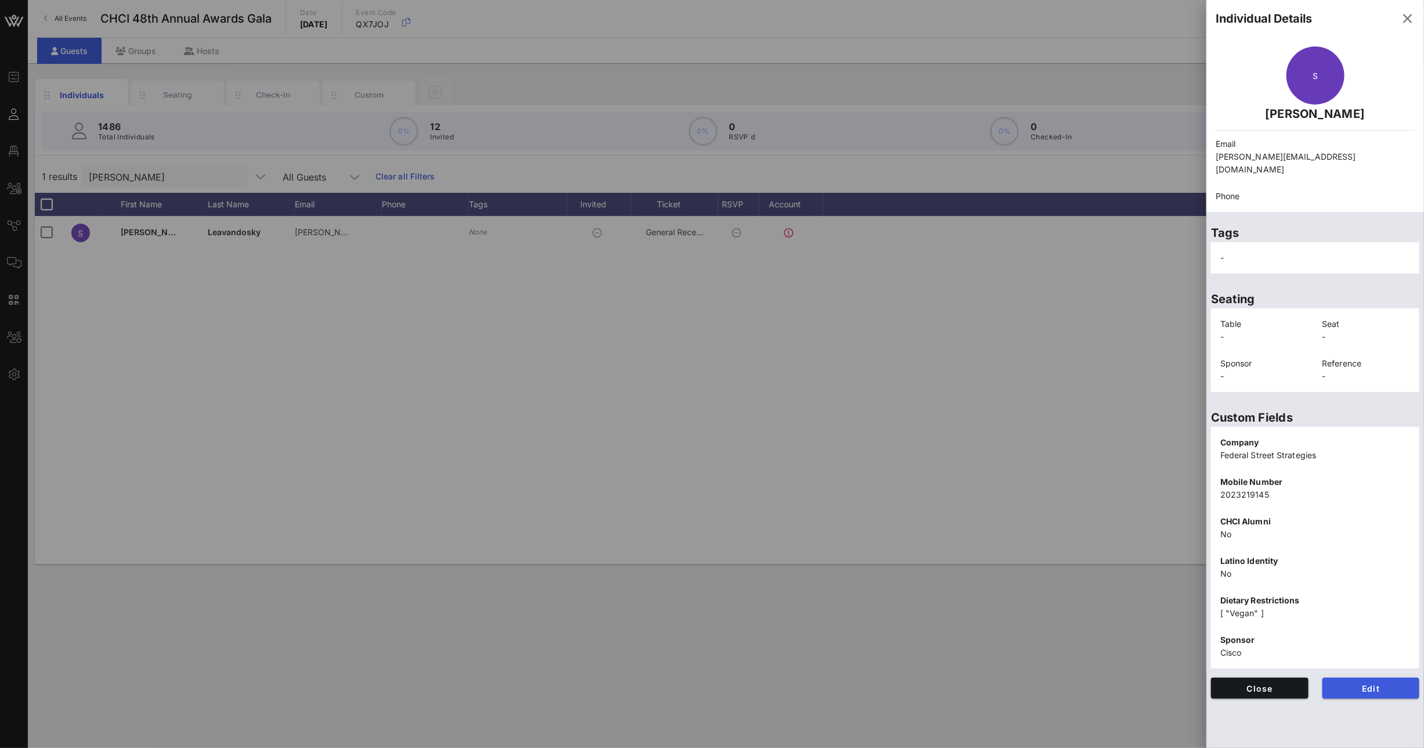 This screenshot has height=748, width=1424. What do you see at coordinates (1315, 417) in the screenshot?
I see `p: Custom Fields` at bounding box center [1315, 417].